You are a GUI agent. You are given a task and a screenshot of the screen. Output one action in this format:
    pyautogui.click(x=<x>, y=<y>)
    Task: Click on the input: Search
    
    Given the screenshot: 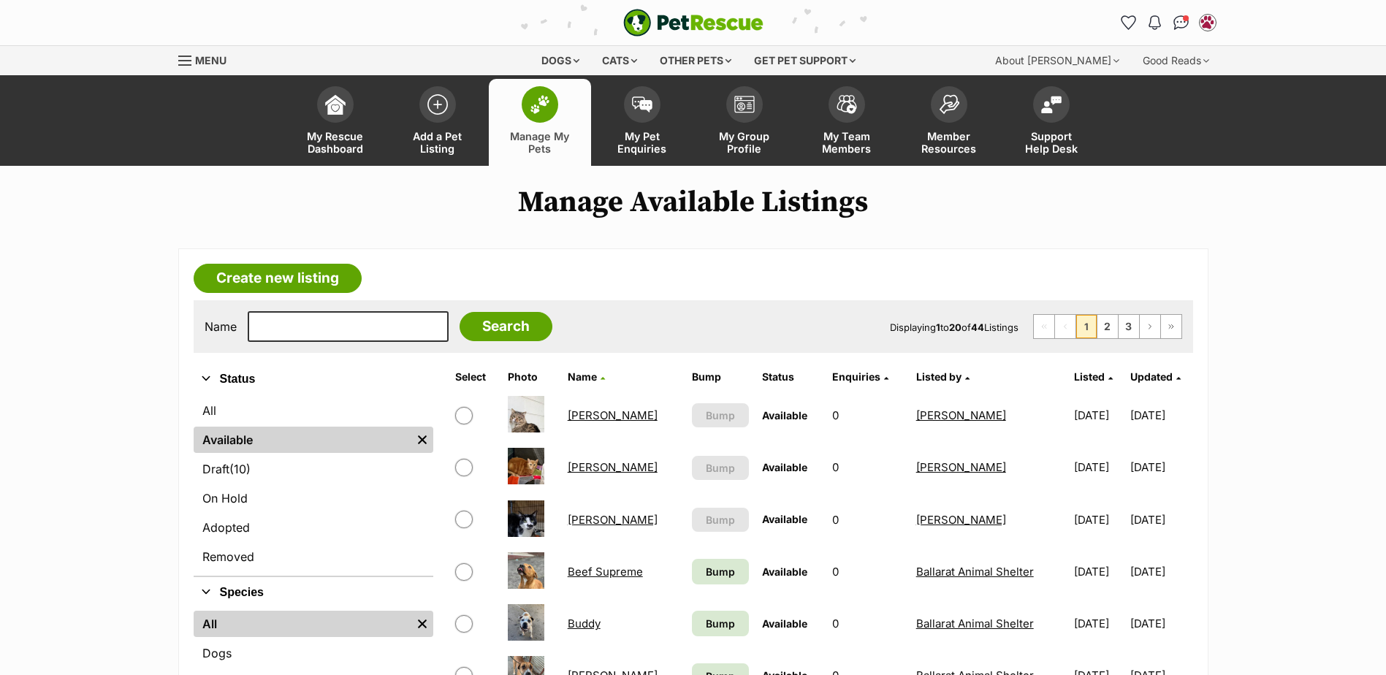 What is the action you would take?
    pyautogui.click(x=505, y=327)
    